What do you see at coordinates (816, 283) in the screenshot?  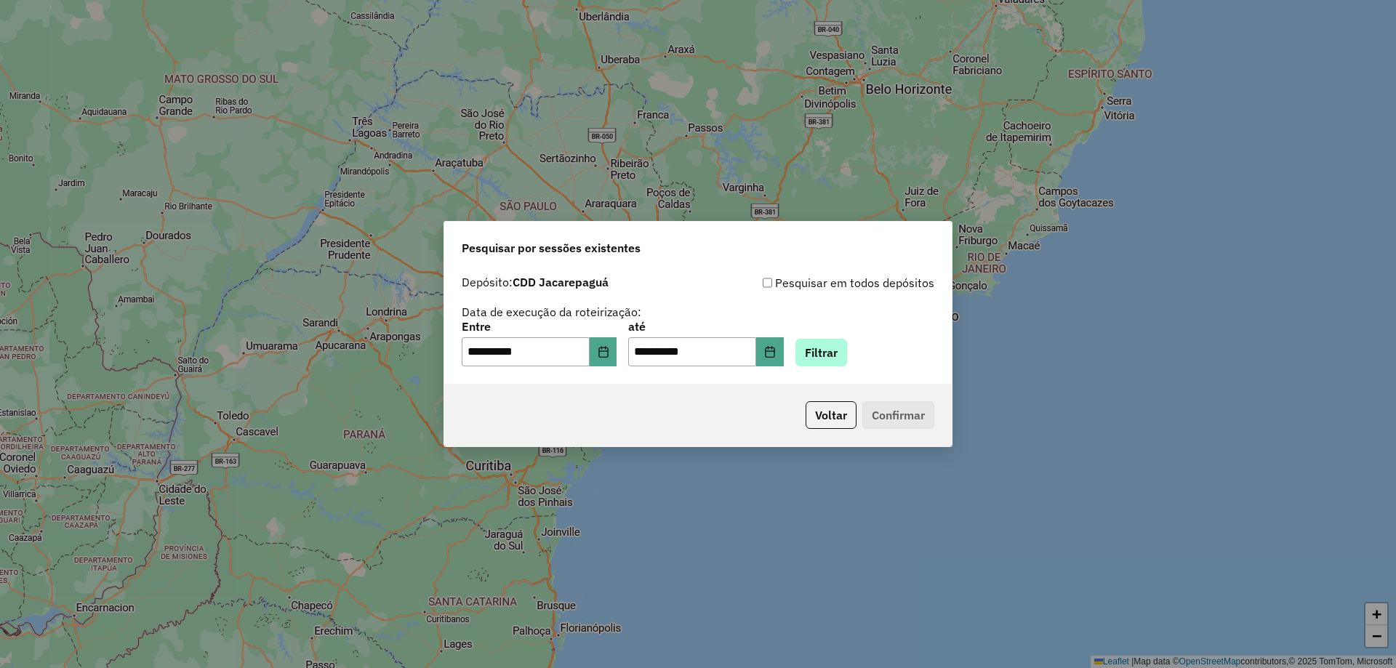 I see `div: Pesquisar em todos depósitos` at bounding box center [816, 283].